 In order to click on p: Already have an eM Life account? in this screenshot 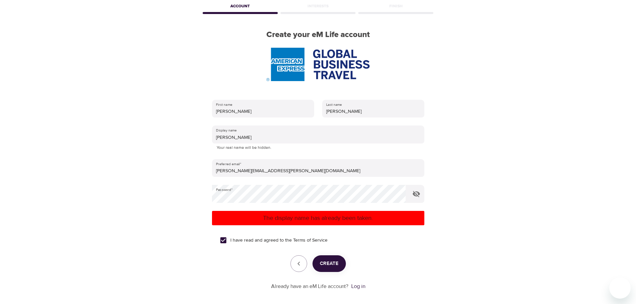, I will do `click(310, 286)`.